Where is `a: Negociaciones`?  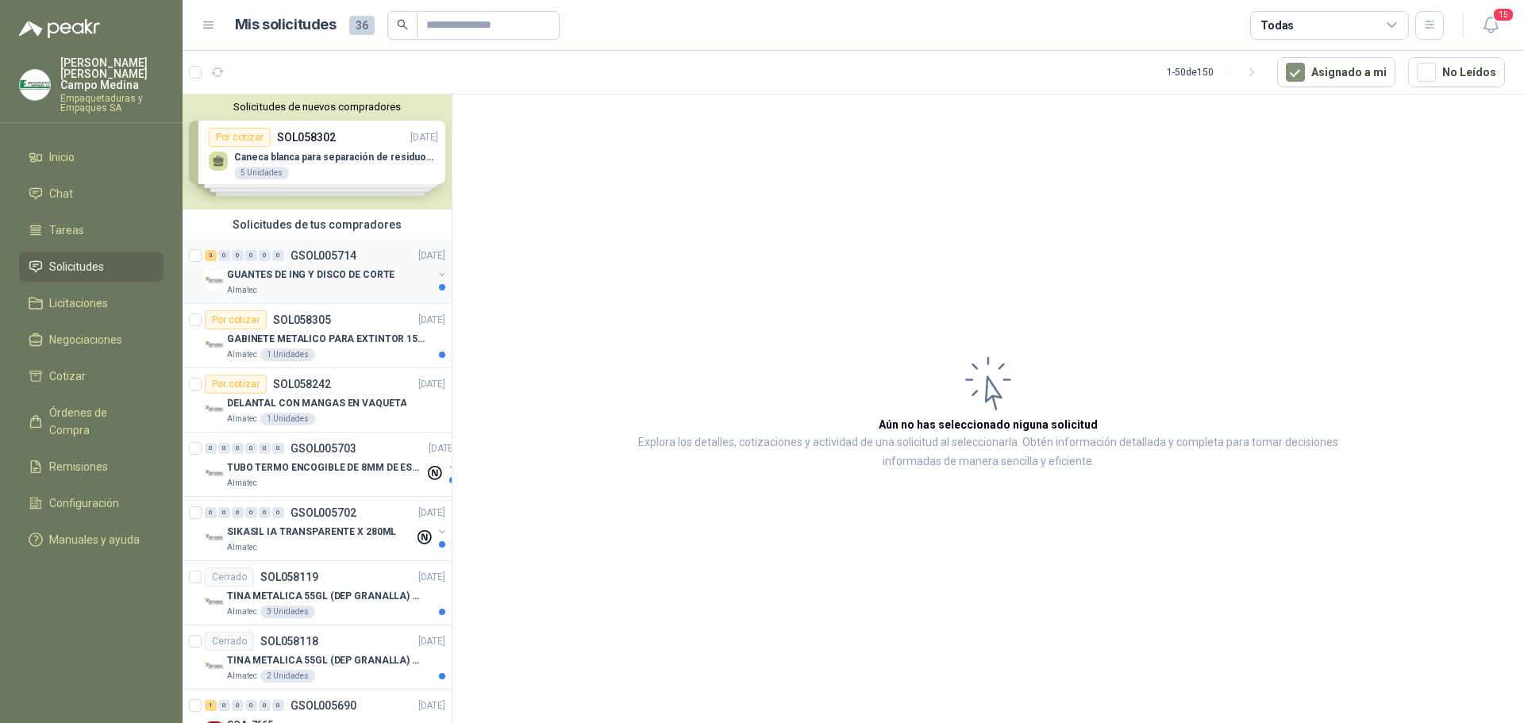
a: Negociaciones is located at coordinates (91, 340).